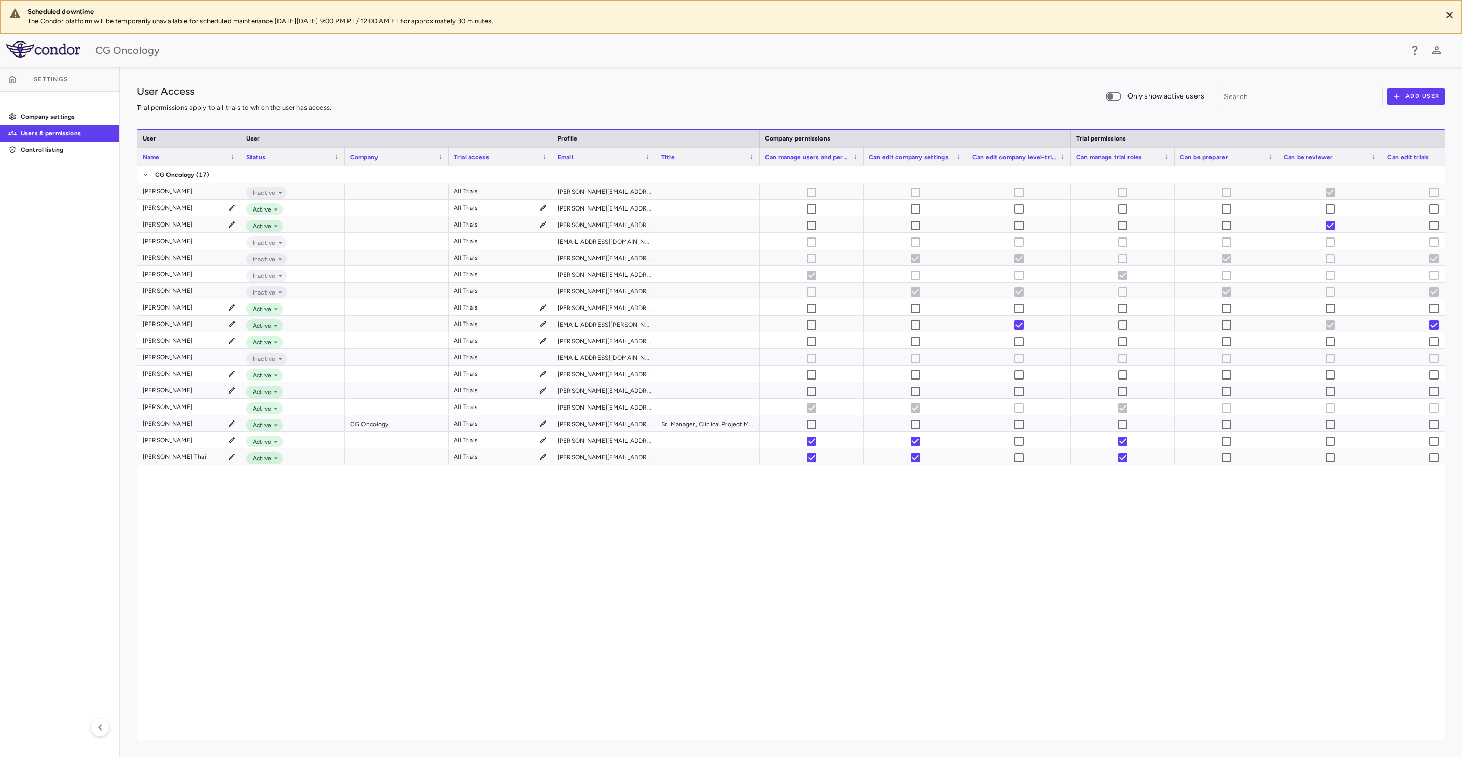  What do you see at coordinates (66, 117) in the screenshot?
I see `p: Company settings` at bounding box center [66, 117].